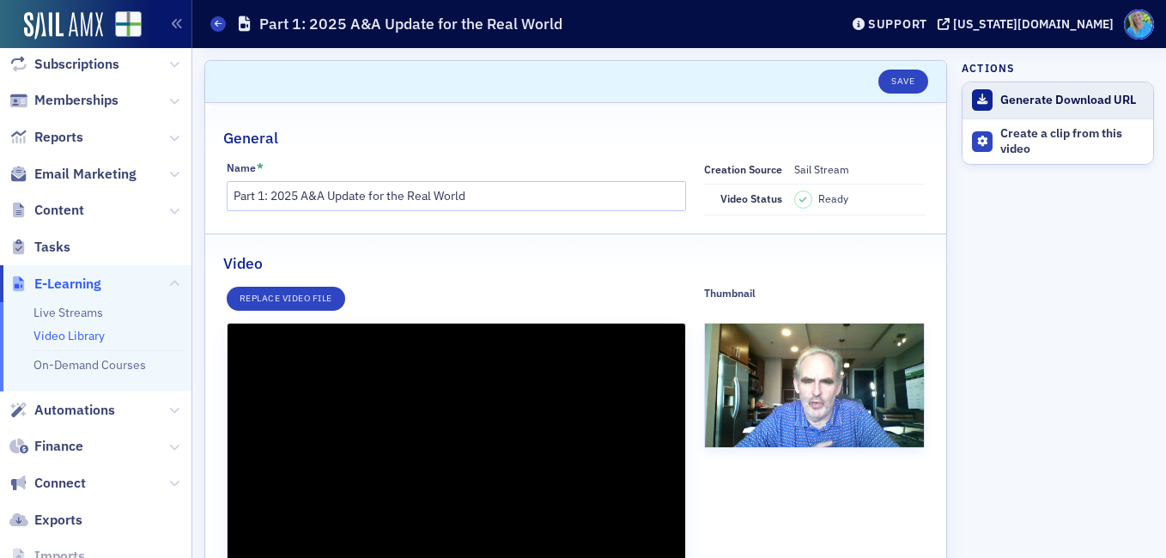 This screenshot has width=1166, height=558. What do you see at coordinates (68, 284) in the screenshot?
I see `span: E-Learning` at bounding box center [68, 284].